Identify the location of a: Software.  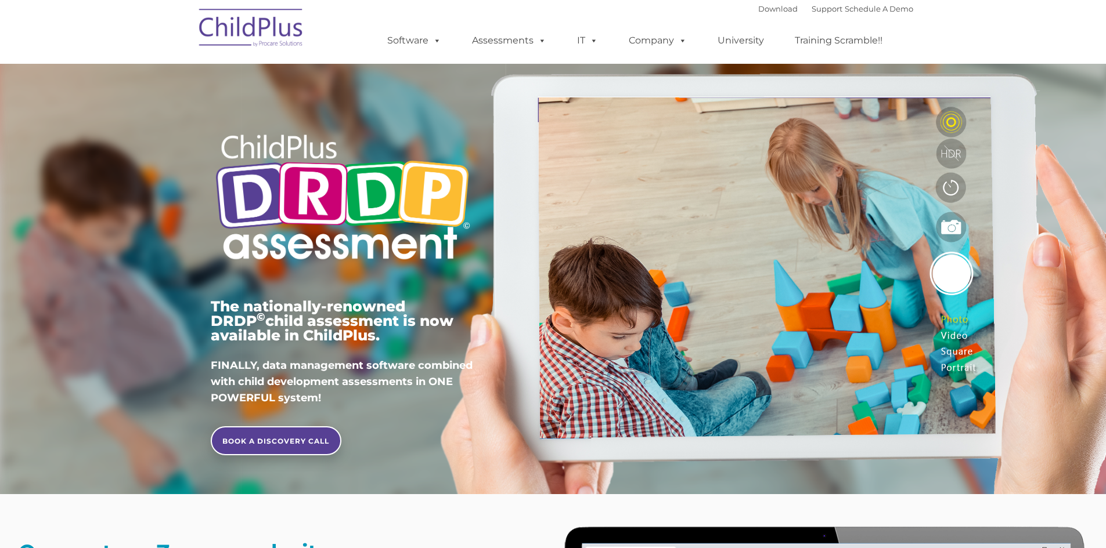
(414, 41).